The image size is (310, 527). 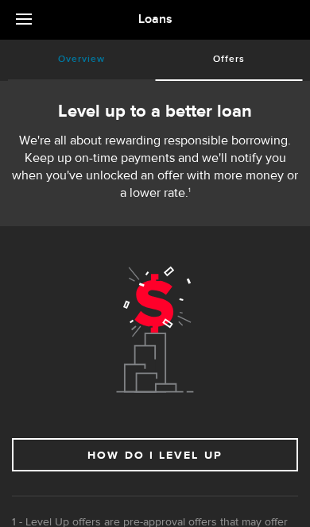 I want to click on a: How do I Level Up, so click(x=155, y=455).